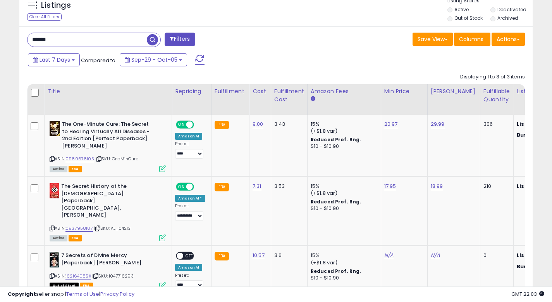  What do you see at coordinates (154, 60) in the screenshot?
I see `span: Sep-29 - Oct-05` at bounding box center [154, 60].